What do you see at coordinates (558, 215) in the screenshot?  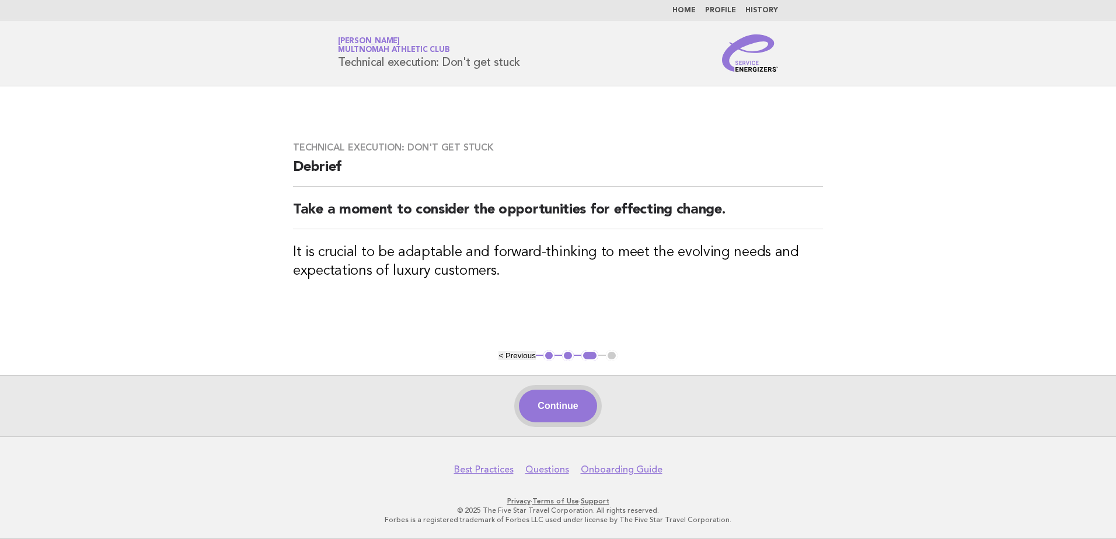 I see `h2: Take a moment to consider the opportunities for effecting change.` at bounding box center [558, 215].